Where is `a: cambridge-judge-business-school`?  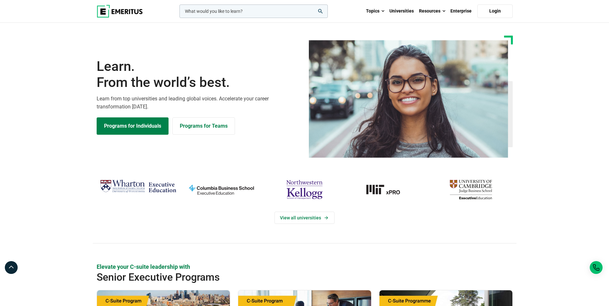 a: cambridge-judge-business-school is located at coordinates (470, 190).